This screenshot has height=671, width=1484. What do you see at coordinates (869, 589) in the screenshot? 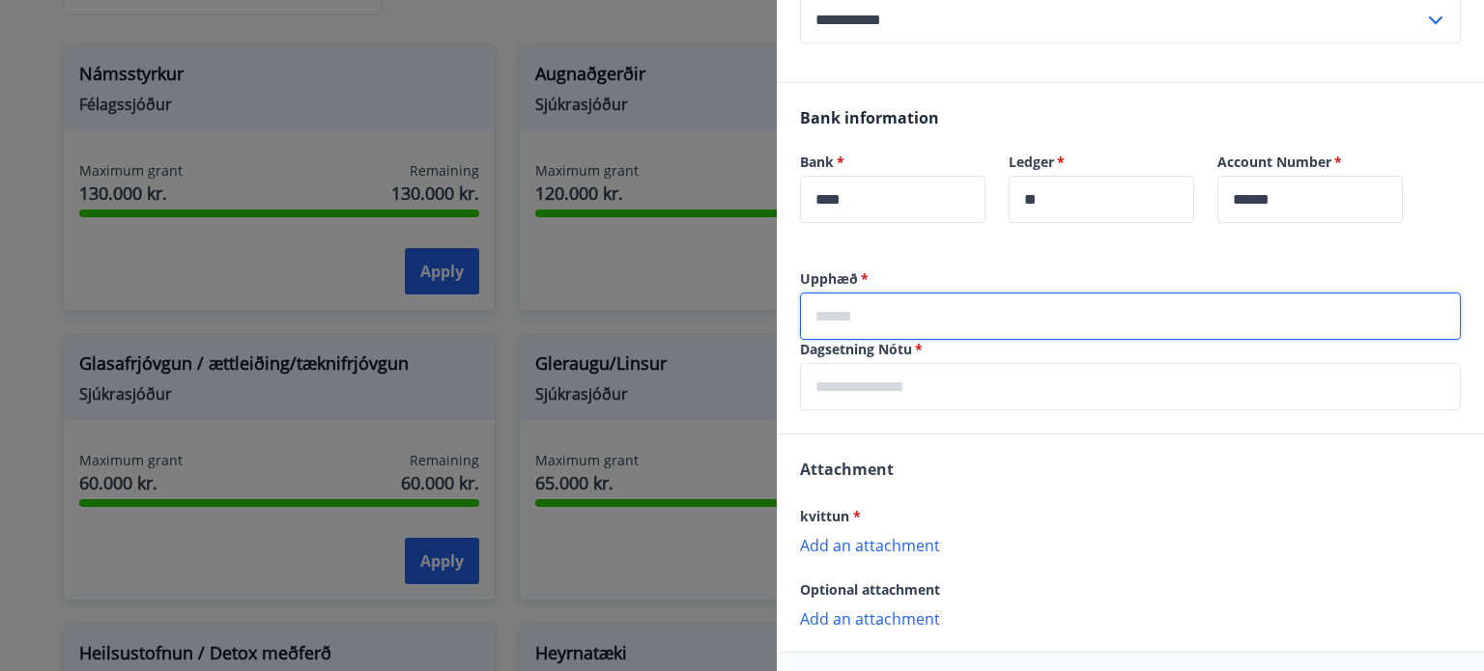
I see `span: Optional attachment` at bounding box center [869, 589].